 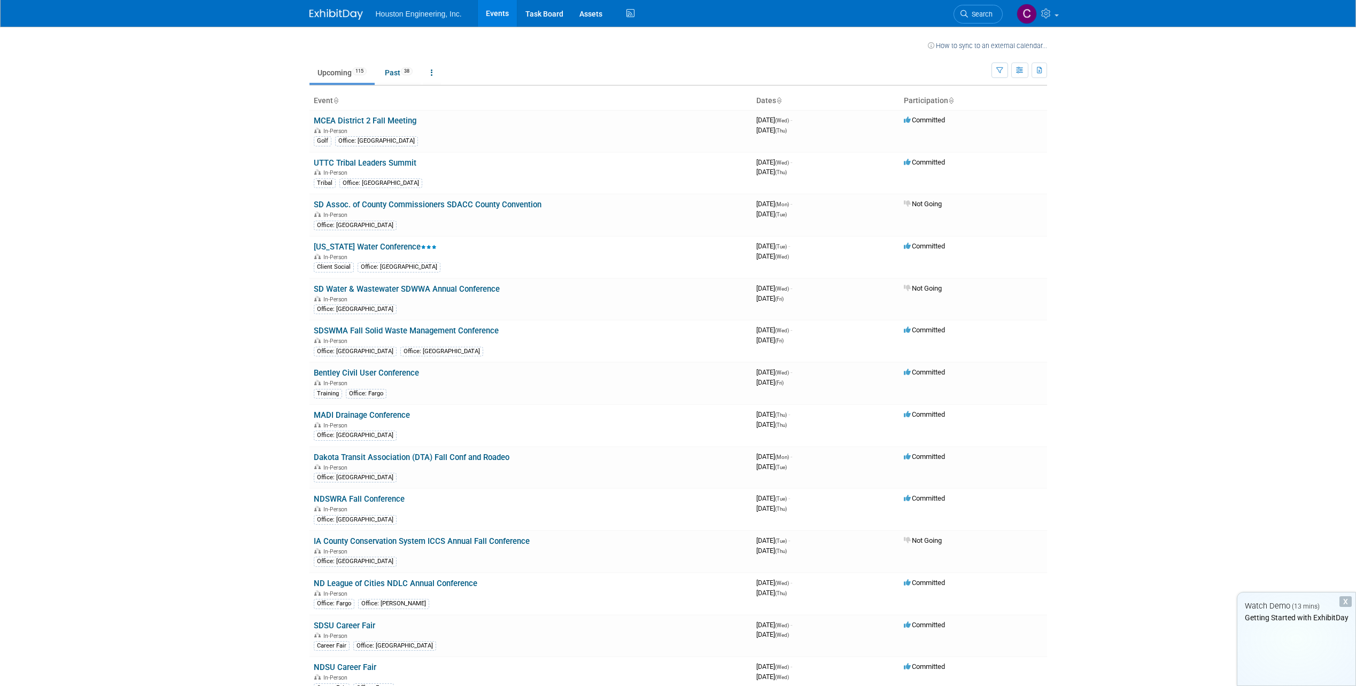 What do you see at coordinates (362, 415) in the screenshot?
I see `a: MADI Drainage Conference` at bounding box center [362, 415].